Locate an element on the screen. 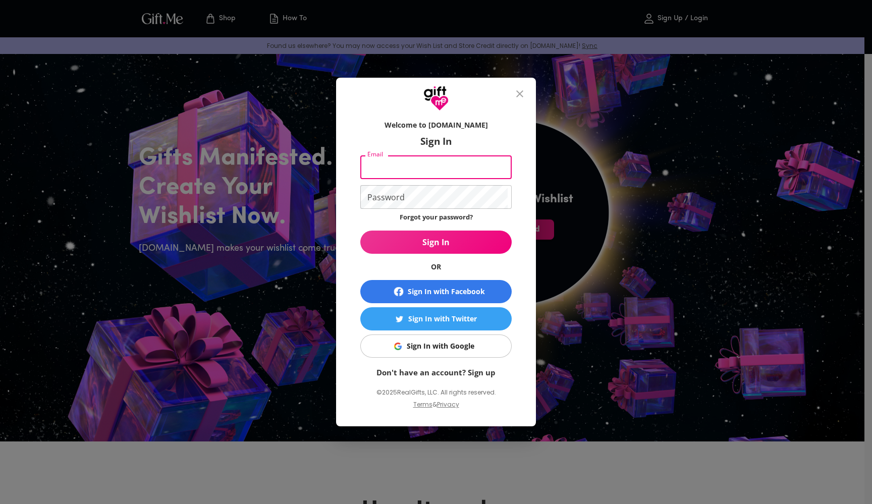  button: Sign In with TwitterSign In with Twitter is located at coordinates (436, 319).